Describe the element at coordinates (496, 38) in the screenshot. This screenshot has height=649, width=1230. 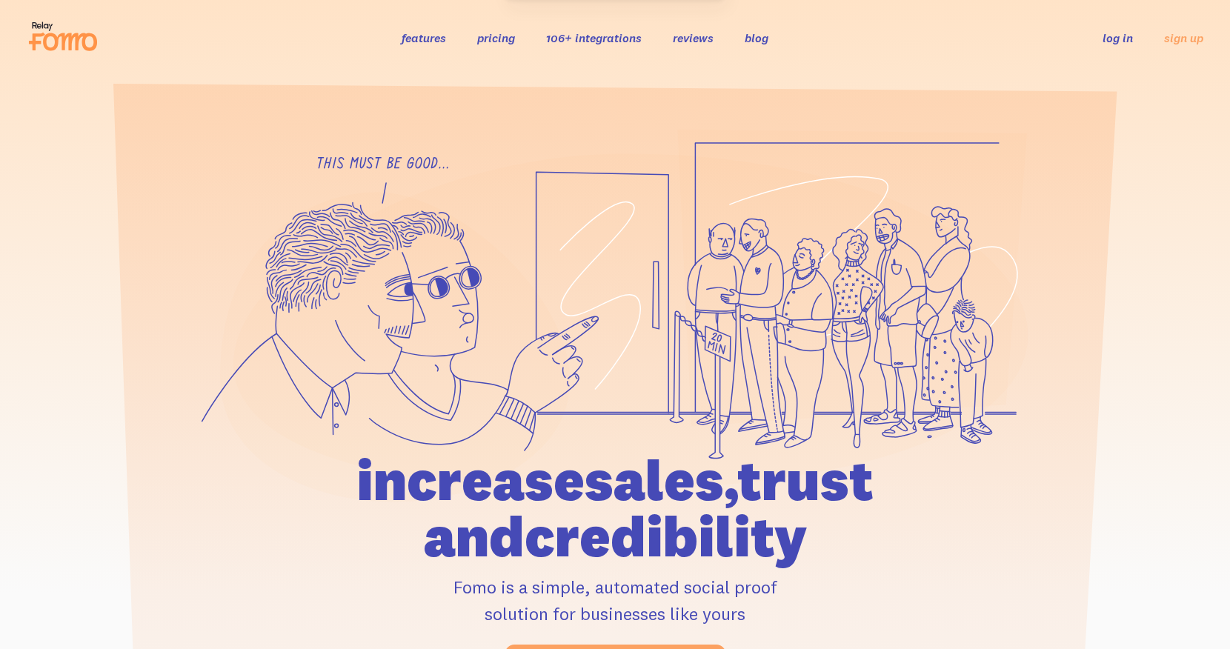
I see `a: pricing` at that location.